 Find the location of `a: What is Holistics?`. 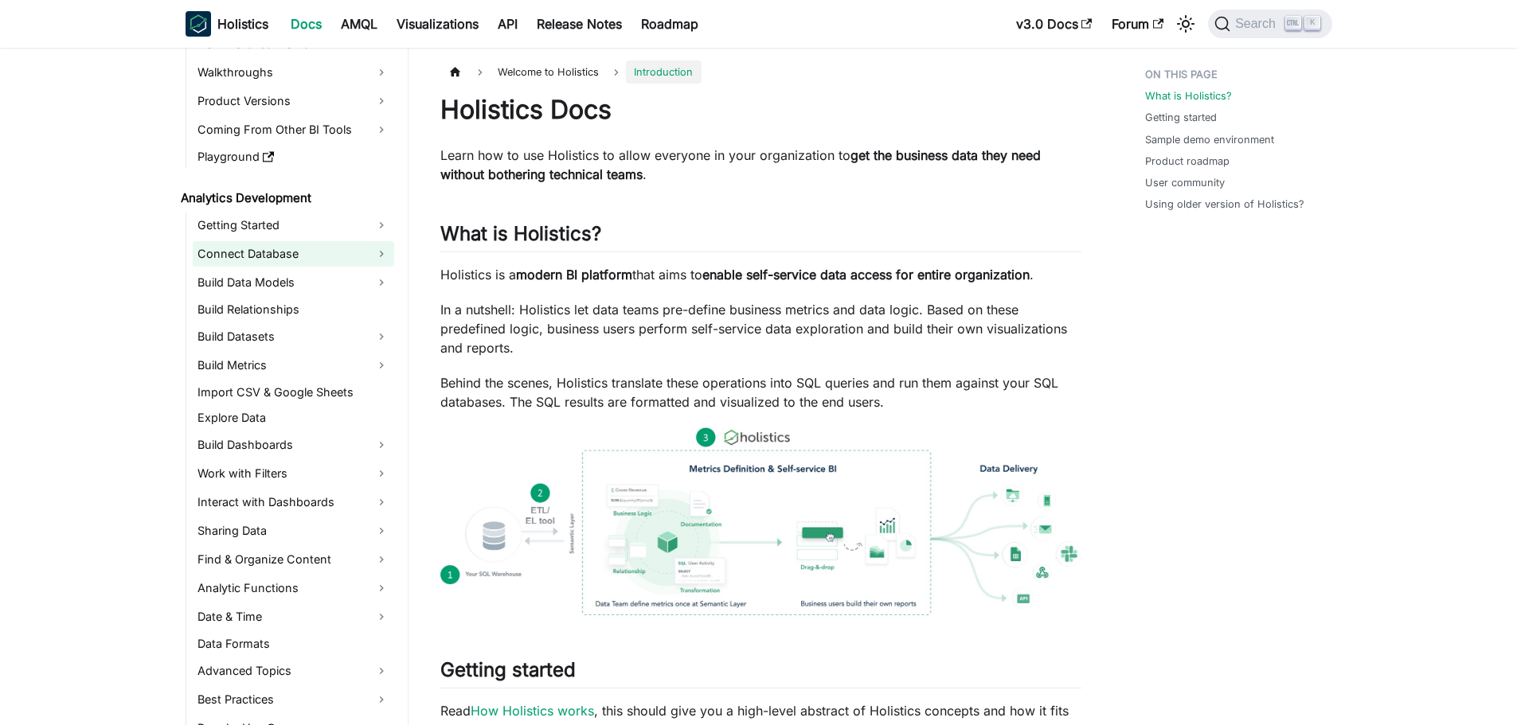

a: What is Holistics? is located at coordinates (1188, 96).